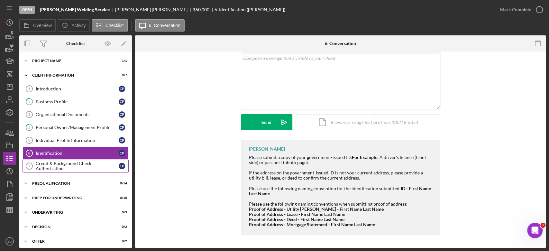 The width and height of the screenshot is (549, 251). I want to click on div: 0 / 10, so click(121, 198).